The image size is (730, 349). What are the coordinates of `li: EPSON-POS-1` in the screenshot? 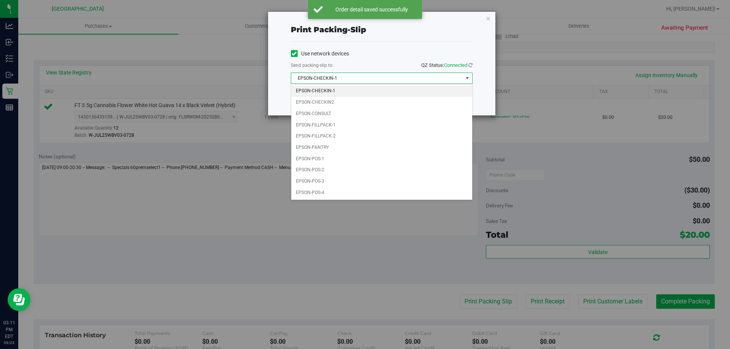 It's located at (382, 159).